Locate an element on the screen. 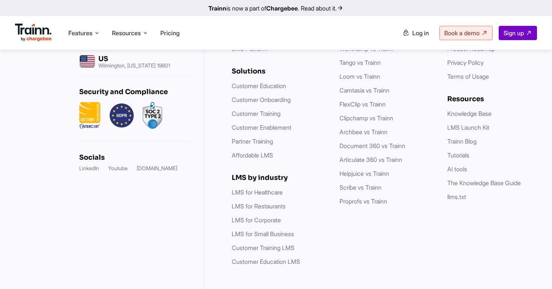 The height and width of the screenshot is (289, 552). a: Camtasia vs Trainn is located at coordinates (364, 90).